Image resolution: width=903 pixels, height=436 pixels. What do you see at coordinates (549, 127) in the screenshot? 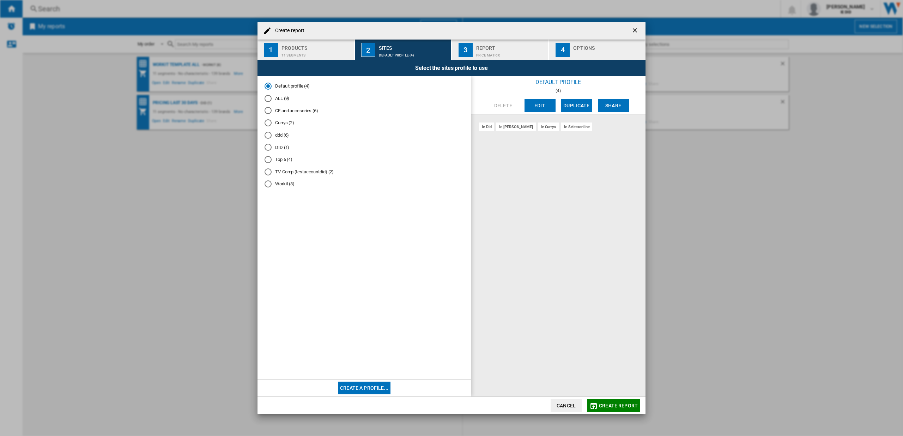
I see `div: ie currys` at bounding box center [549, 127].